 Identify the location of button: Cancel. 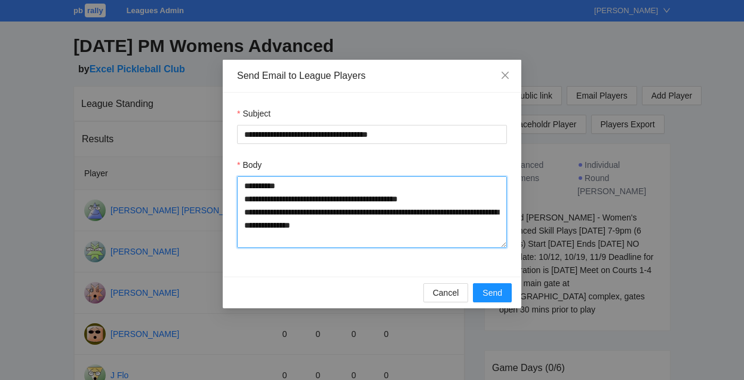
(446, 293).